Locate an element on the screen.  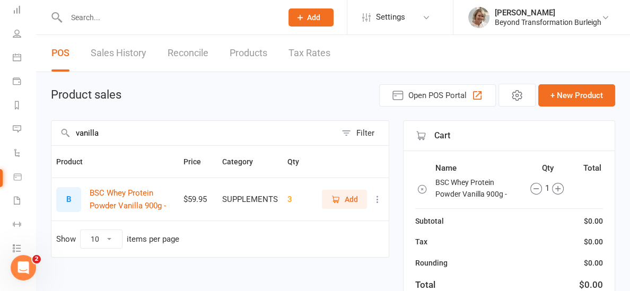
span: 2 is located at coordinates (37, 259).